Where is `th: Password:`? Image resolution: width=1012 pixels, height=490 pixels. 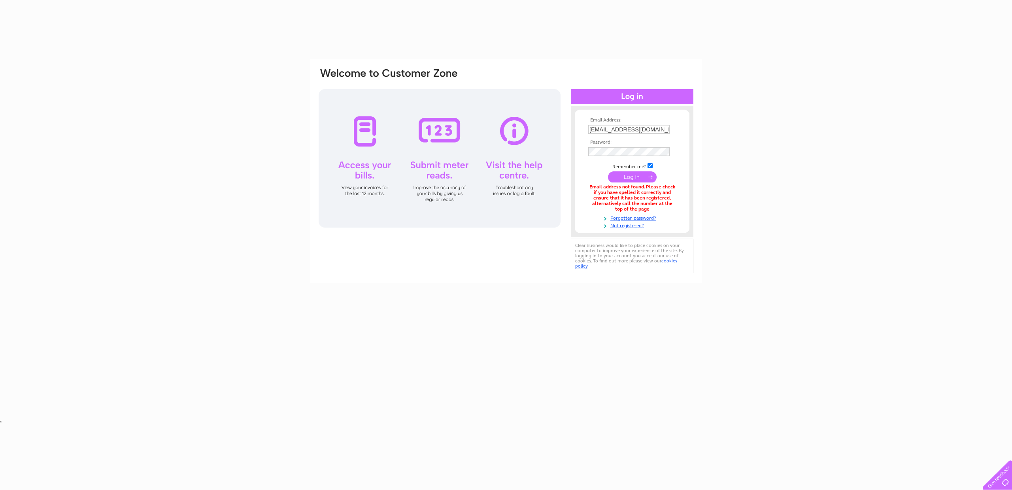
th: Password: is located at coordinates (632, 142).